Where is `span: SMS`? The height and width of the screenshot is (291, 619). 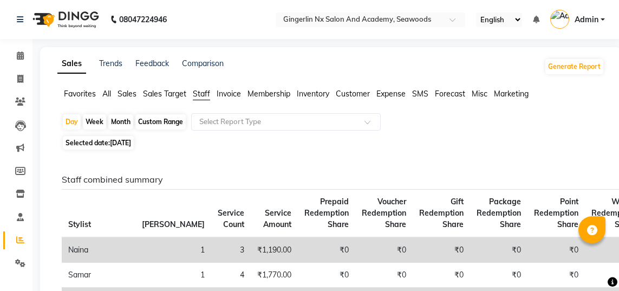
span: SMS is located at coordinates (420, 94).